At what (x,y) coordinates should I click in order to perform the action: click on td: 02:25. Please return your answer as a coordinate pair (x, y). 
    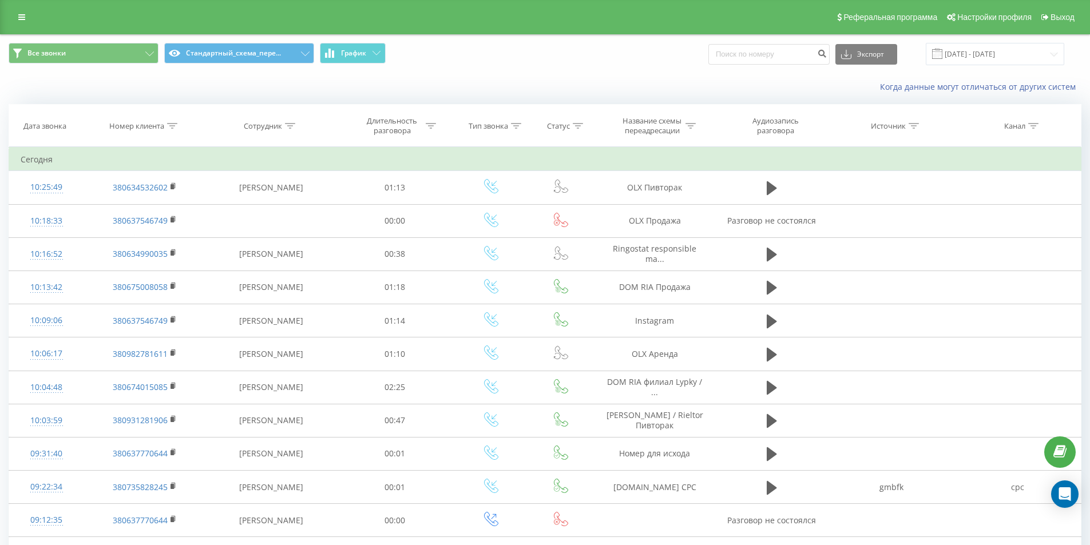
    Looking at the image, I should click on (395, 387).